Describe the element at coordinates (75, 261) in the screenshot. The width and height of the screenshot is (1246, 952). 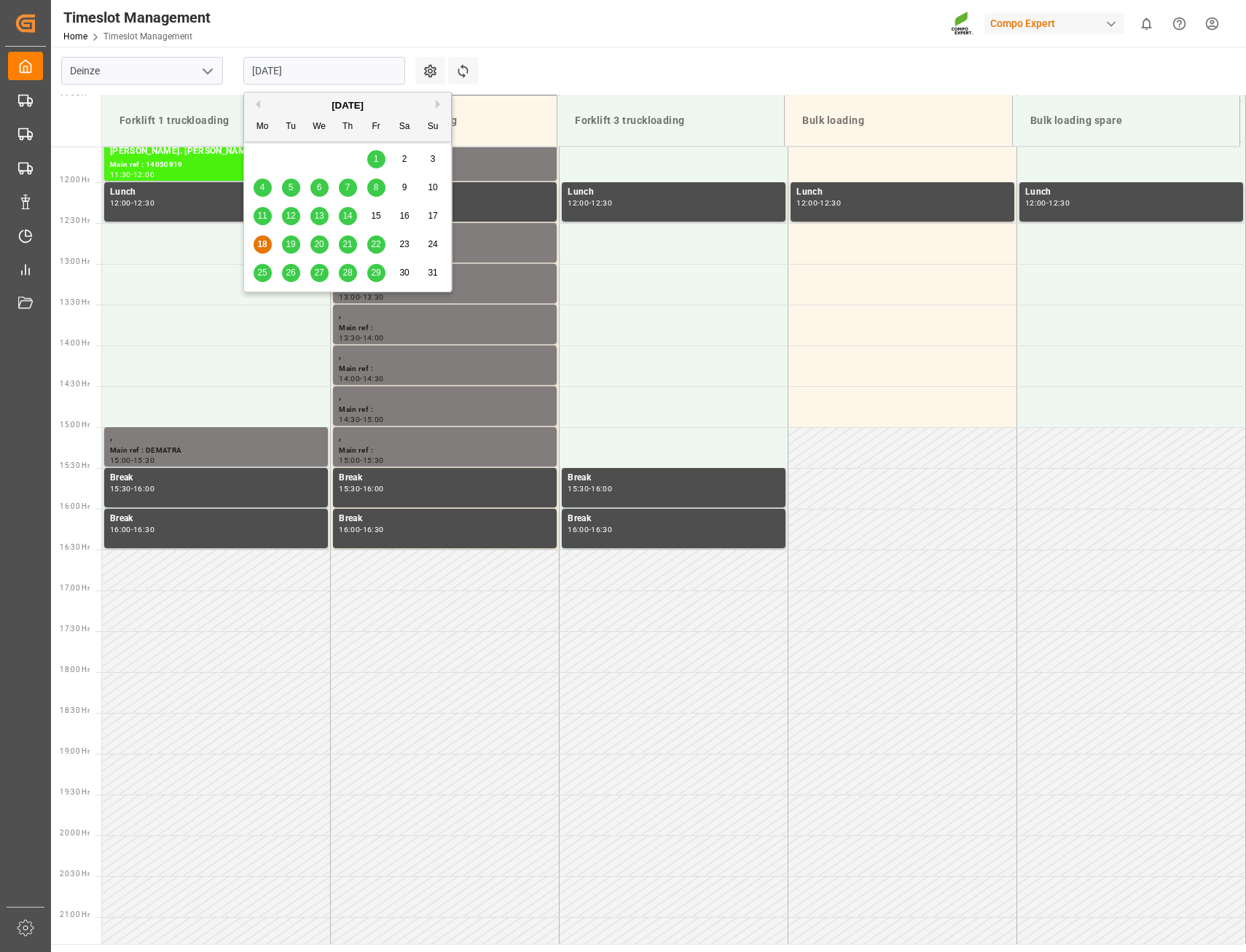
I see `span: 13:00 Hr` at that location.